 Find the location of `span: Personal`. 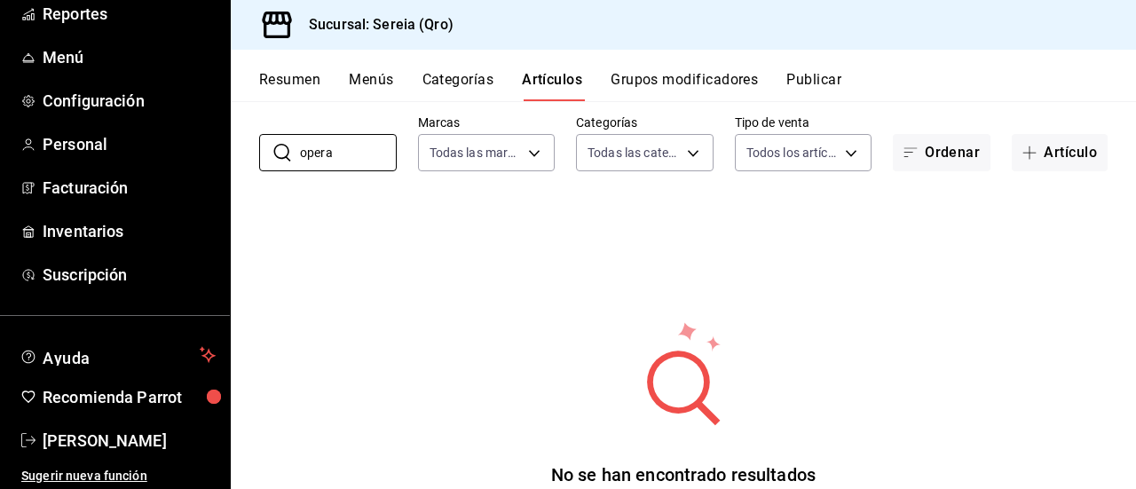

span: Personal is located at coordinates (129, 144).